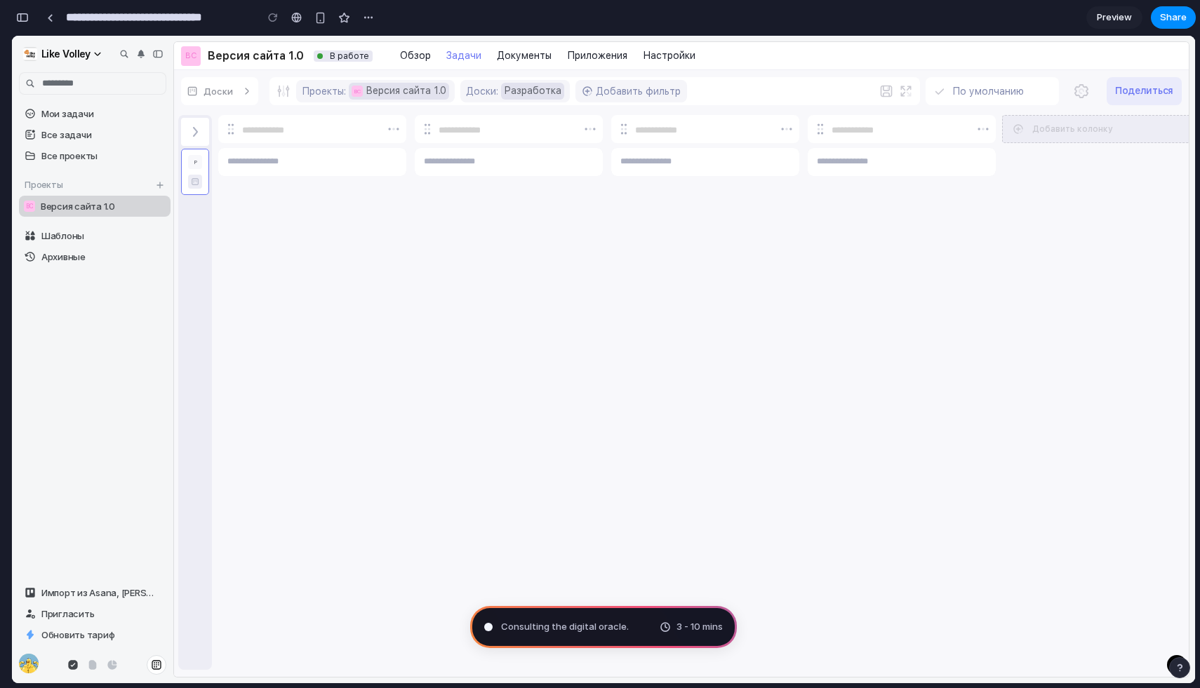 The height and width of the screenshot is (688, 1200). Describe the element at coordinates (81, 599) in the screenshot. I see `a: Обновить тариф` at that location.